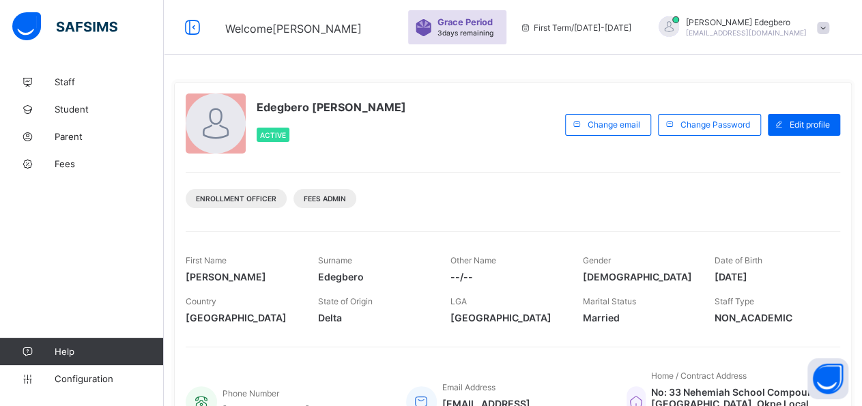 The image size is (862, 406). Describe the element at coordinates (465, 22) in the screenshot. I see `span: Grace Period` at that location.